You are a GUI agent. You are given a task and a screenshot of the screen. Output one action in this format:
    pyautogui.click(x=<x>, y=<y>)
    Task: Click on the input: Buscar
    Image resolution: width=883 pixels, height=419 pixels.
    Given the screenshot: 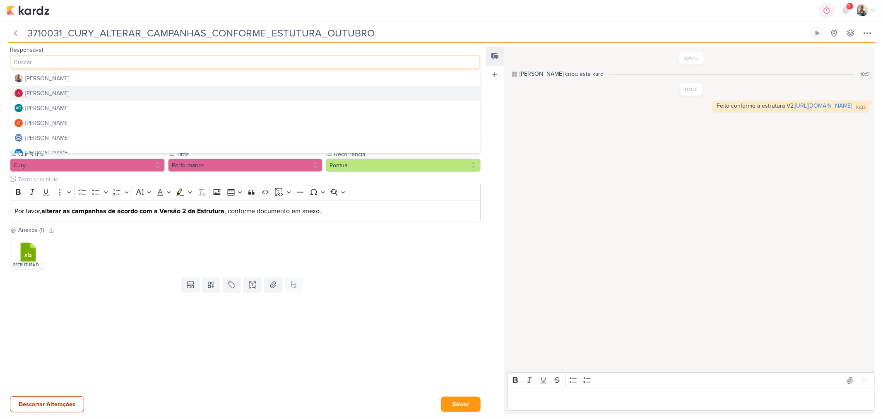 What is the action you would take?
    pyautogui.click(x=245, y=62)
    